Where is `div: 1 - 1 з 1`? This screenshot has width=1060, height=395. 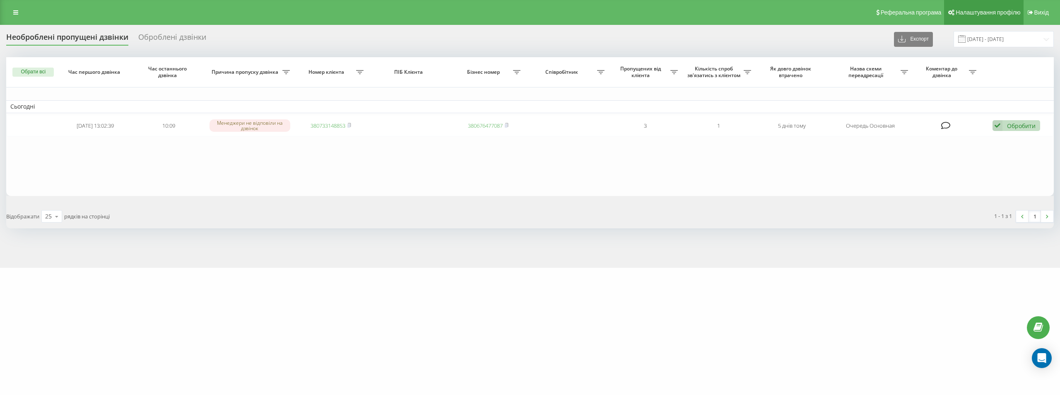 div: 1 - 1 з 1 is located at coordinates (1003, 216).